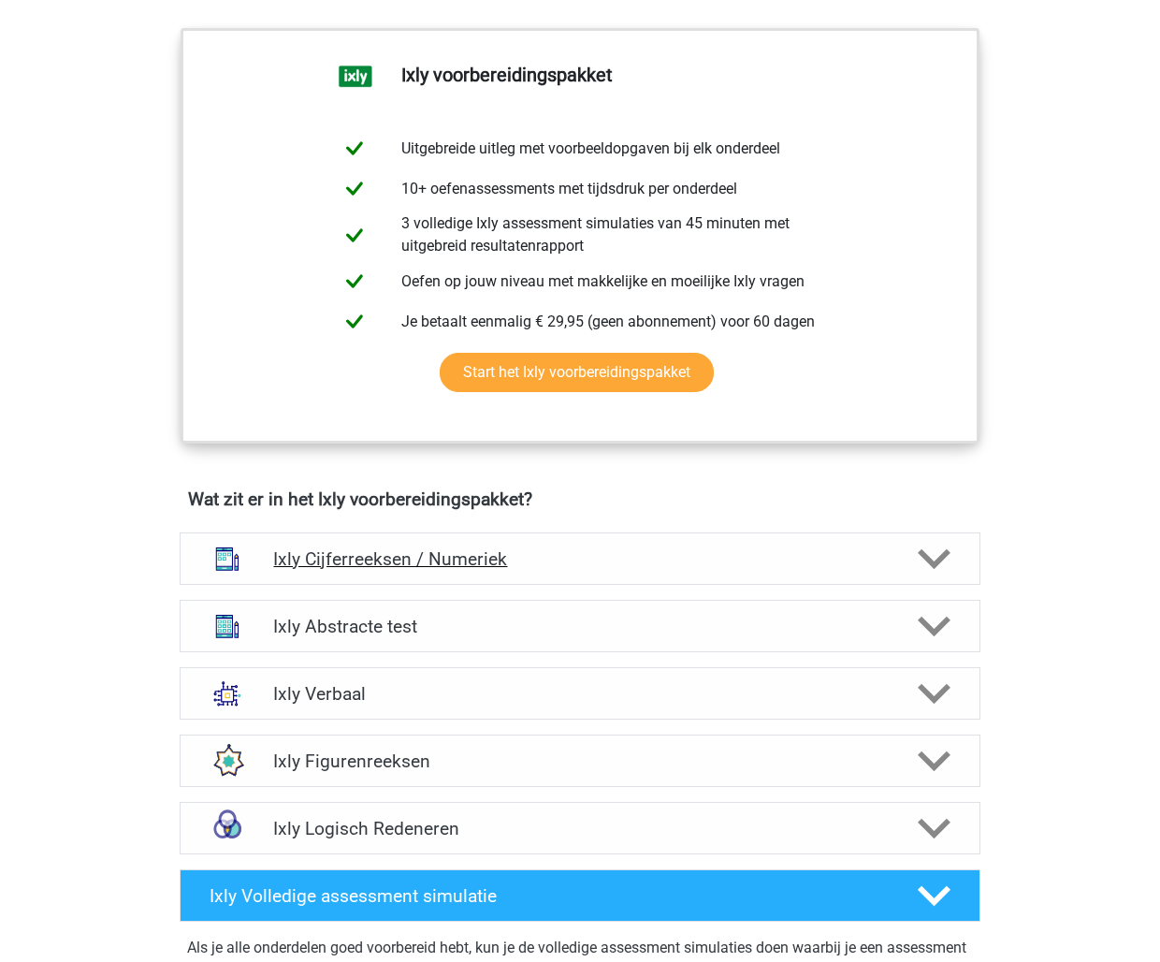 The width and height of the screenshot is (1160, 962). Describe the element at coordinates (580, 499) in the screenshot. I see `h4: Wat zit er in het Ixly voorbereidingspakket?` at that location.